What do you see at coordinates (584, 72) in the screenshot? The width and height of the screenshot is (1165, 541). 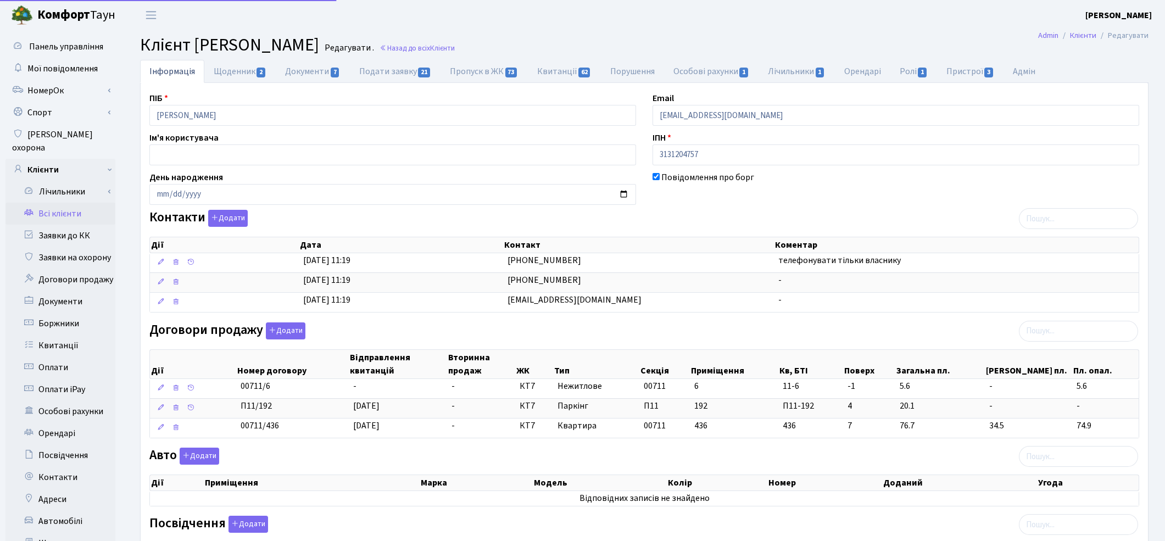 I see `span: 62` at bounding box center [584, 72].